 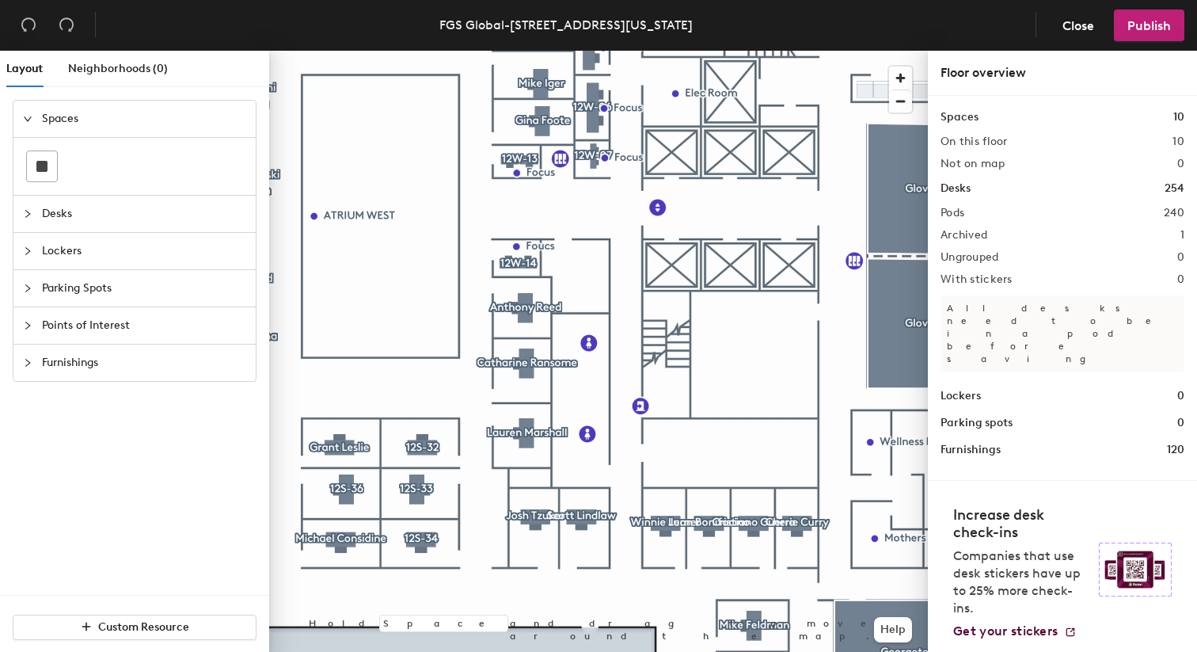 I want to click on span: Points of Interest, so click(x=144, y=325).